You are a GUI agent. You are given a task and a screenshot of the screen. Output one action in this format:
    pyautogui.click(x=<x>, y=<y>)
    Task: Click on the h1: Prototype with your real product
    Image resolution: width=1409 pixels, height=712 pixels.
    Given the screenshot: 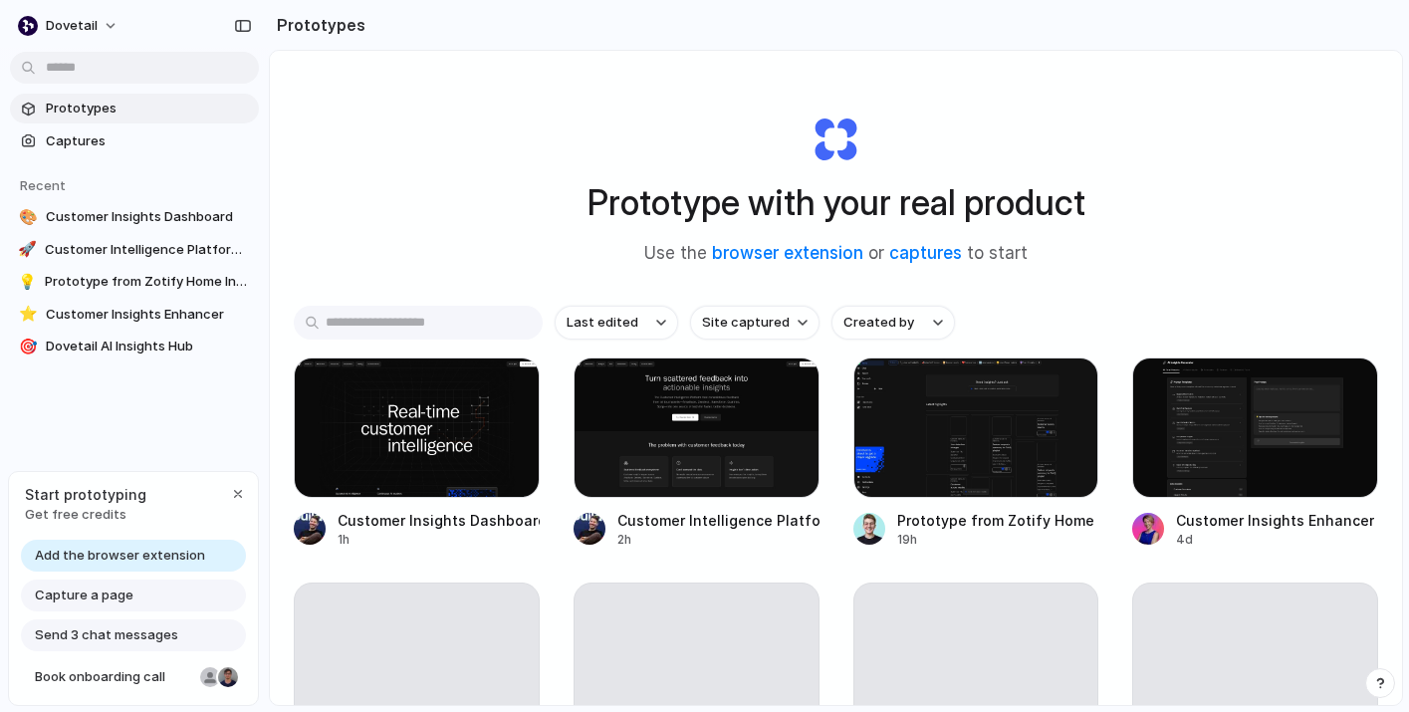 What is the action you would take?
    pyautogui.click(x=836, y=202)
    